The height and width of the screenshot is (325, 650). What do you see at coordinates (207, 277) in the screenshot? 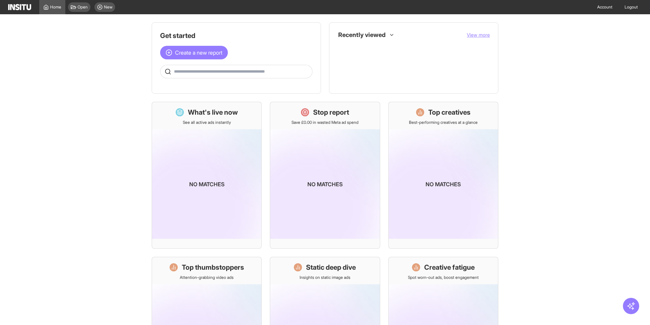
I see `p: Attention-grabbing video ads` at bounding box center [207, 277].